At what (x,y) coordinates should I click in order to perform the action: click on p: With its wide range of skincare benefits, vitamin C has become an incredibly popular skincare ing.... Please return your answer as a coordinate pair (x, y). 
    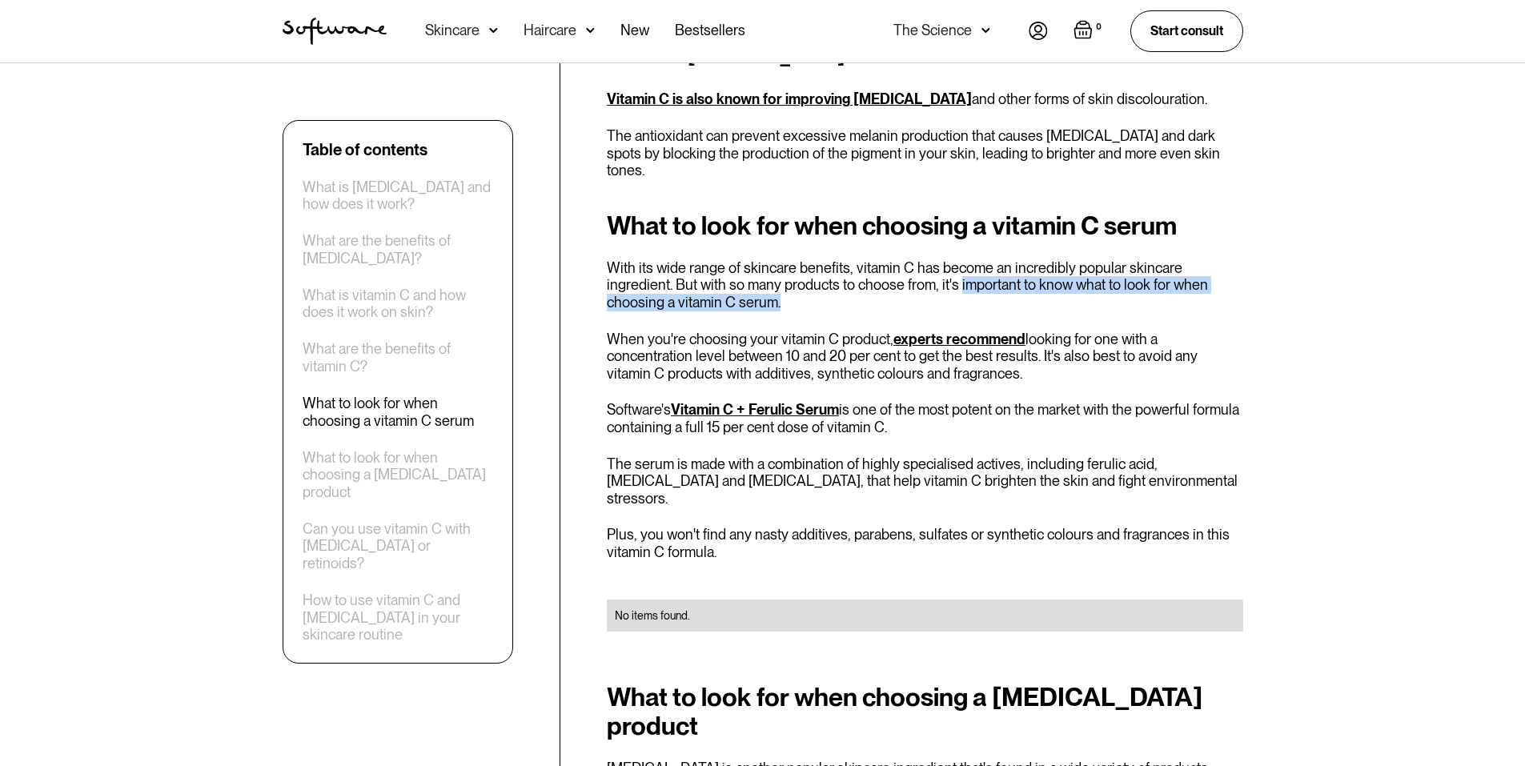
    Looking at the image, I should click on (925, 285).